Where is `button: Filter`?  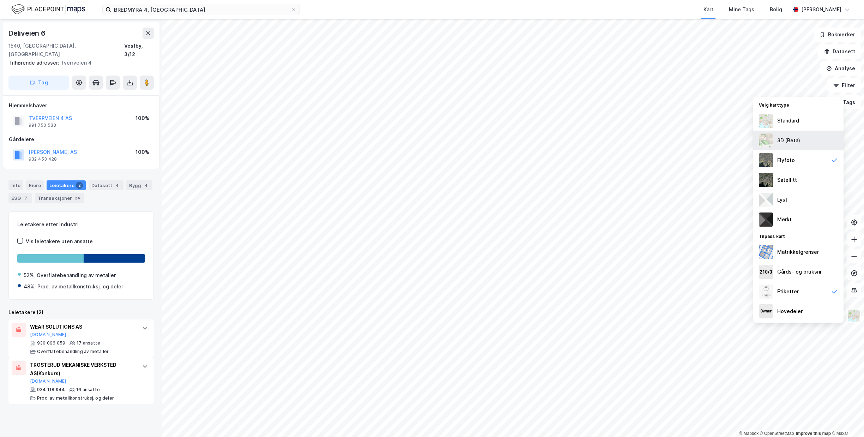
button: Filter is located at coordinates (845, 85).